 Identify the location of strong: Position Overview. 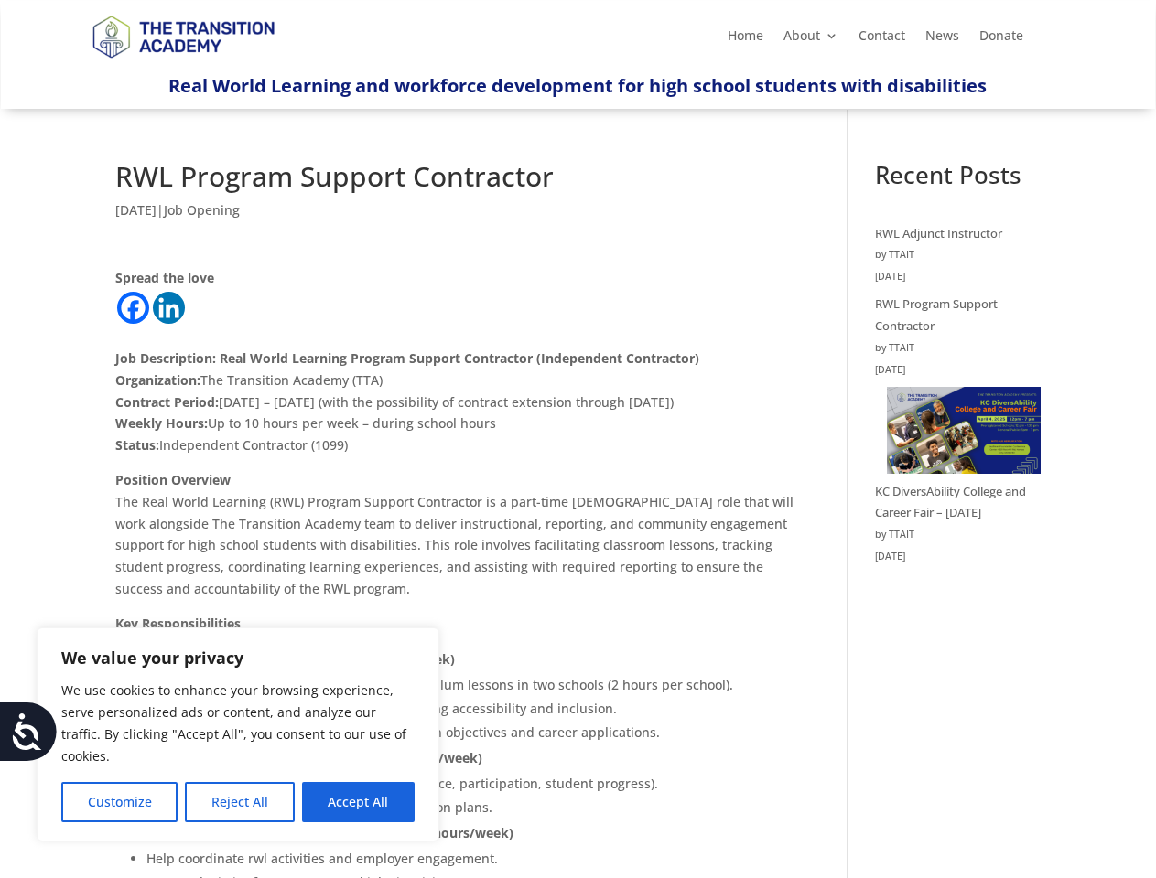
(173, 479).